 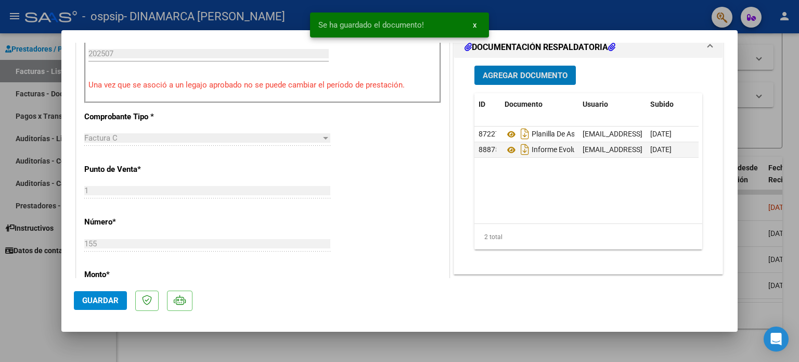 I want to click on datatable-header-cell: Acción, so click(x=724, y=104).